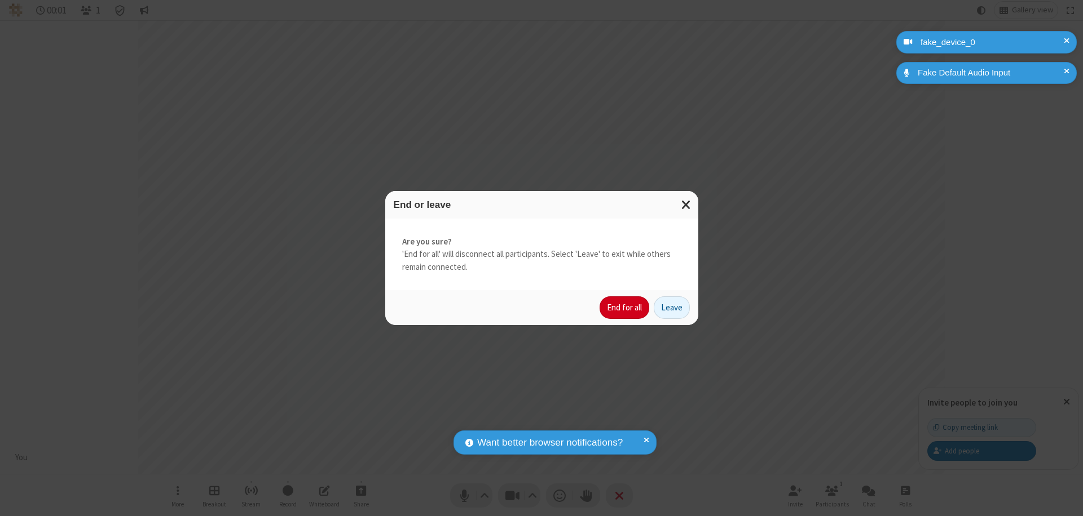 The height and width of the screenshot is (516, 1083). I want to click on button: Leave, so click(671, 308).